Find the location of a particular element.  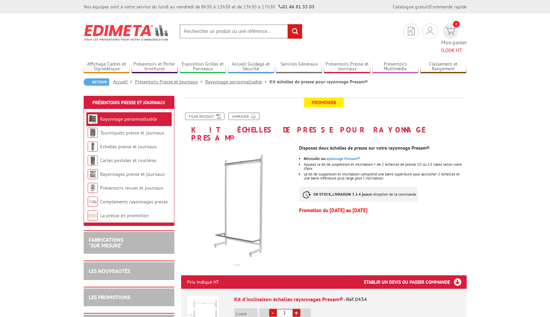

a: FABRICATIONS"Sur Mesure" is located at coordinates (106, 243).